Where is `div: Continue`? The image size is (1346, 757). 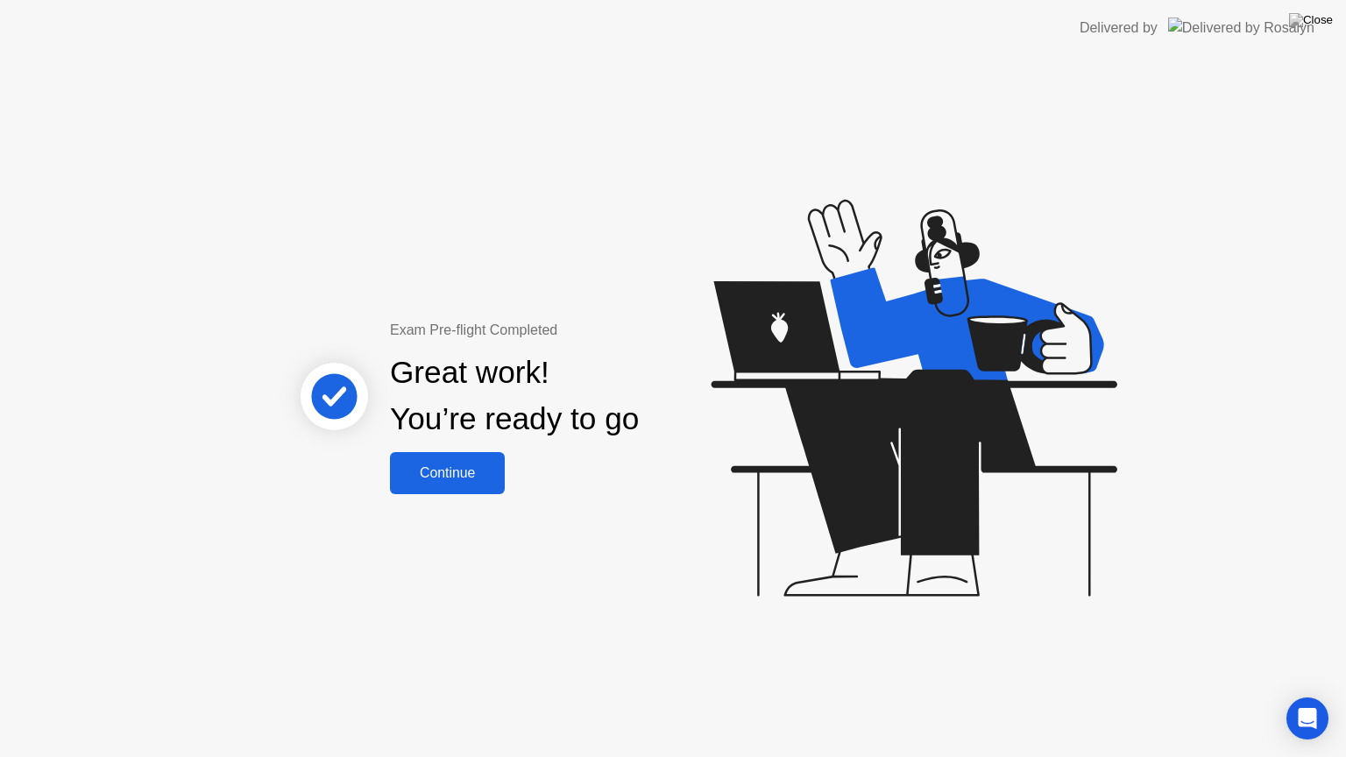
div: Continue is located at coordinates (447, 473).